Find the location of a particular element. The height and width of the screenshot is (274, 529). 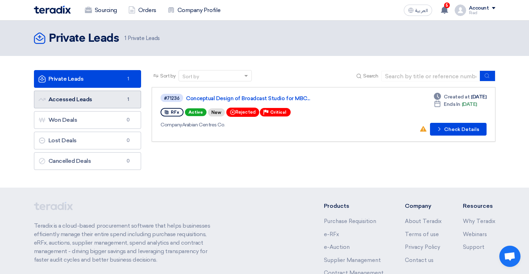

a: Private Leads1 is located at coordinates (88, 79).